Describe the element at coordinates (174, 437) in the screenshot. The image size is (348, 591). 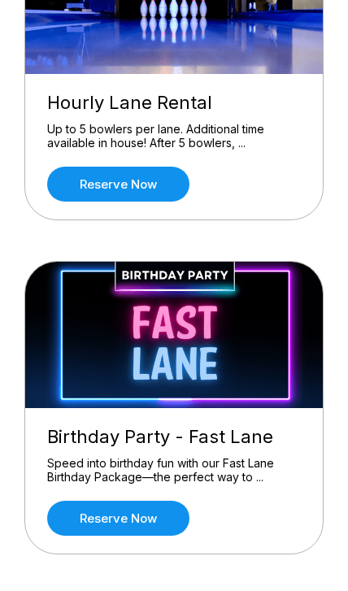
I see `div: Birthday Party - Fast Lane` at that location.